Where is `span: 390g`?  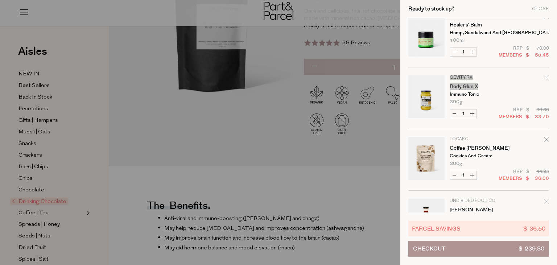
span: 390g is located at coordinates (455, 102).